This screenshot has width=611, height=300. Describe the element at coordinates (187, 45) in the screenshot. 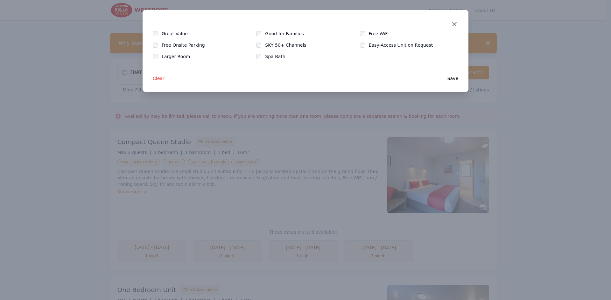

I see `label: Free Onsite Parking` at that location.